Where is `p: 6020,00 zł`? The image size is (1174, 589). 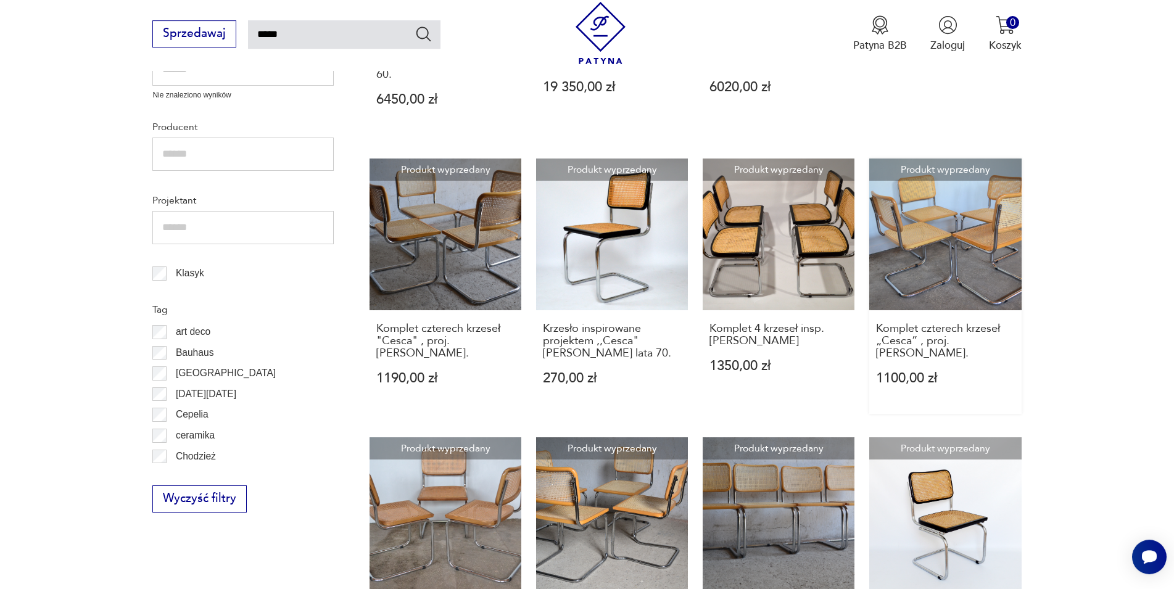 p: 6020,00 zł is located at coordinates (778, 87).